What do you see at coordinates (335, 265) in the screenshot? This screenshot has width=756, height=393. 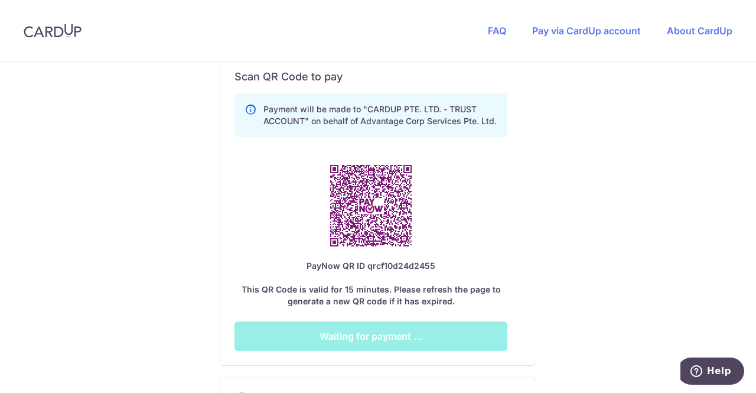 I see `span: PayNow QR ID` at bounding box center [335, 265].